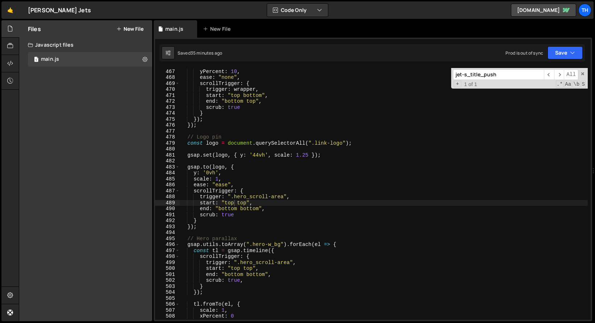 The image size is (595, 323). What do you see at coordinates (167, 72) in the screenshot?
I see `div: 467` at bounding box center [167, 72].